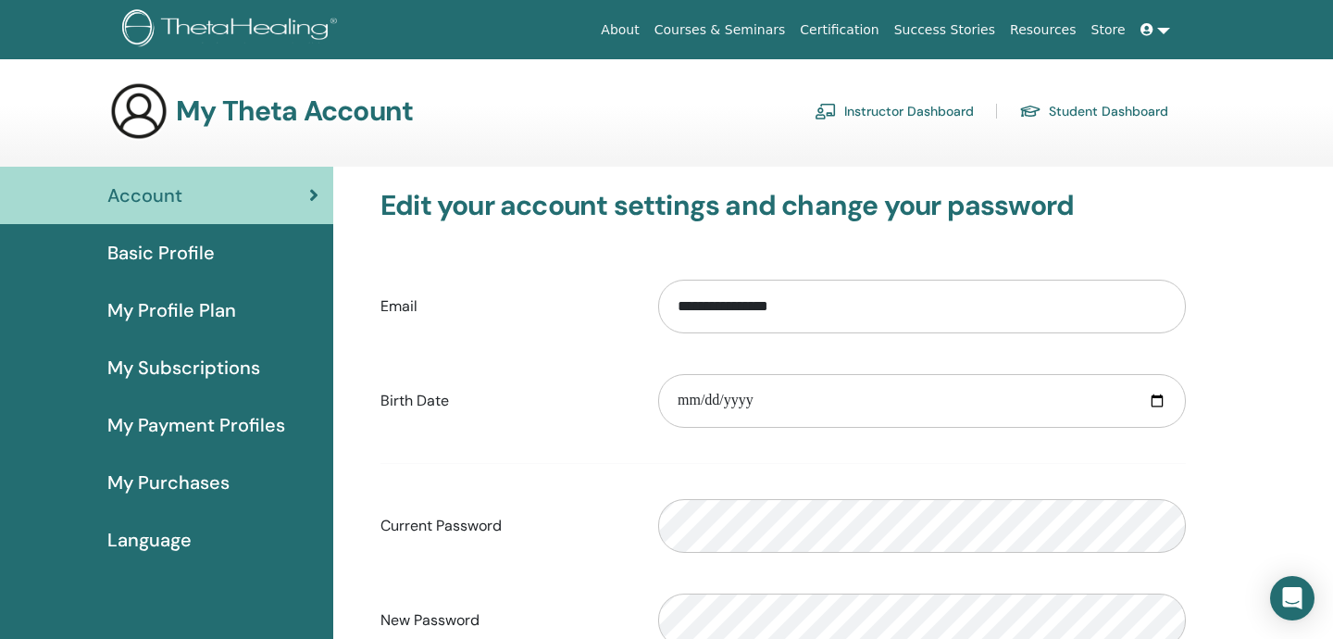  I want to click on a: Certification, so click(839, 30).